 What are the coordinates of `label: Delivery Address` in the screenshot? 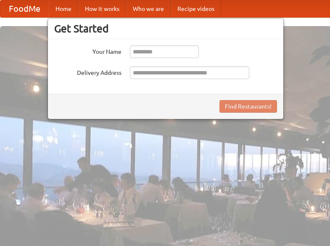 It's located at (88, 72).